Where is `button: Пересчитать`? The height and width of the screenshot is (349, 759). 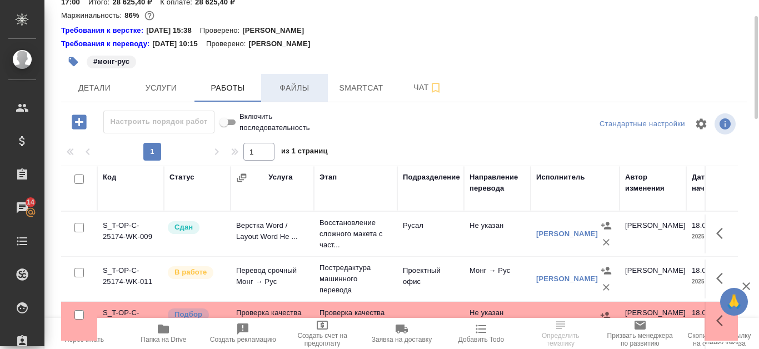 button: Пересчитать is located at coordinates (84, 333).